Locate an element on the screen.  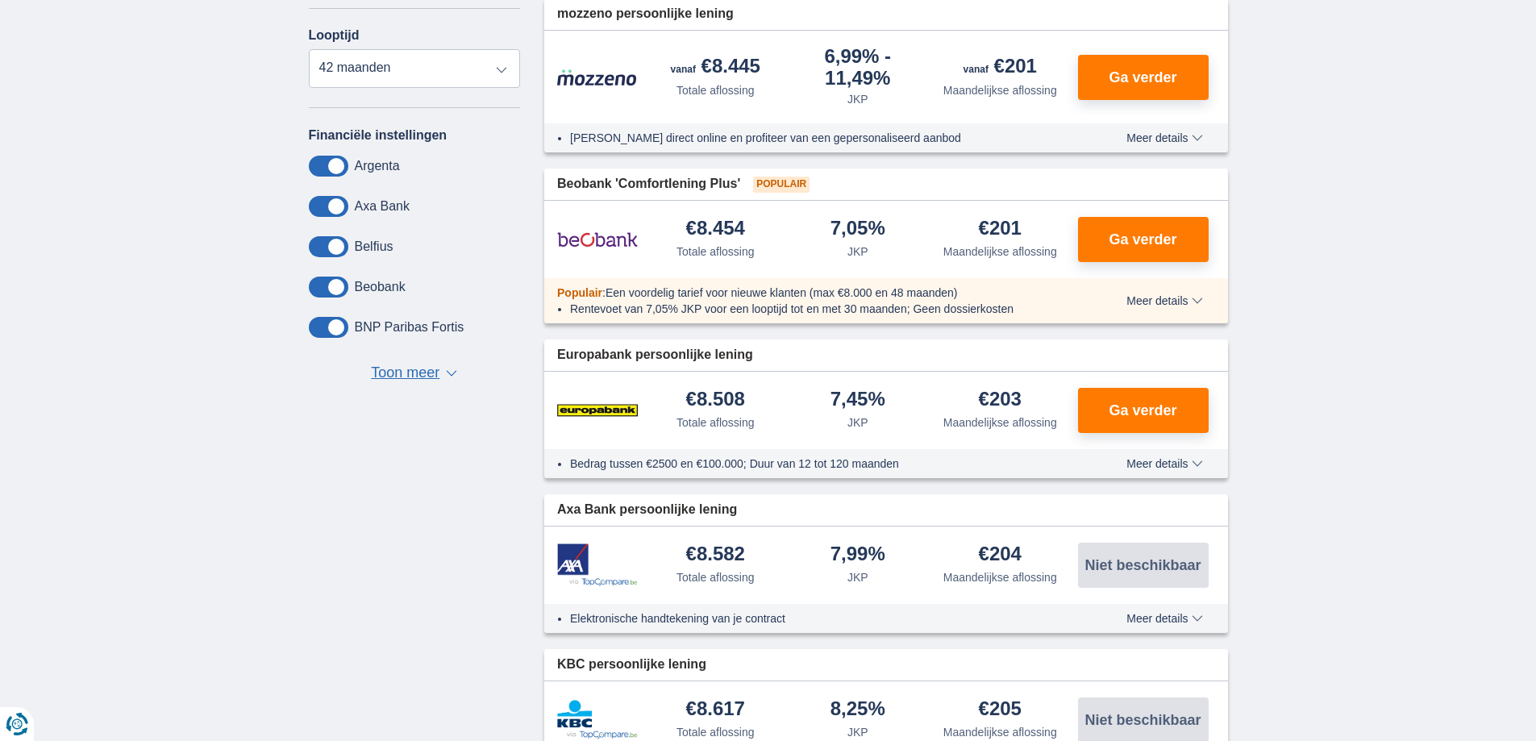
div: 7,05% is located at coordinates (858, 229).